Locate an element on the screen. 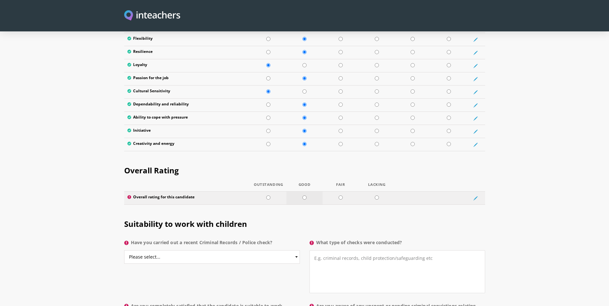 The width and height of the screenshot is (609, 306). th: Lacking is located at coordinates (377, 187).